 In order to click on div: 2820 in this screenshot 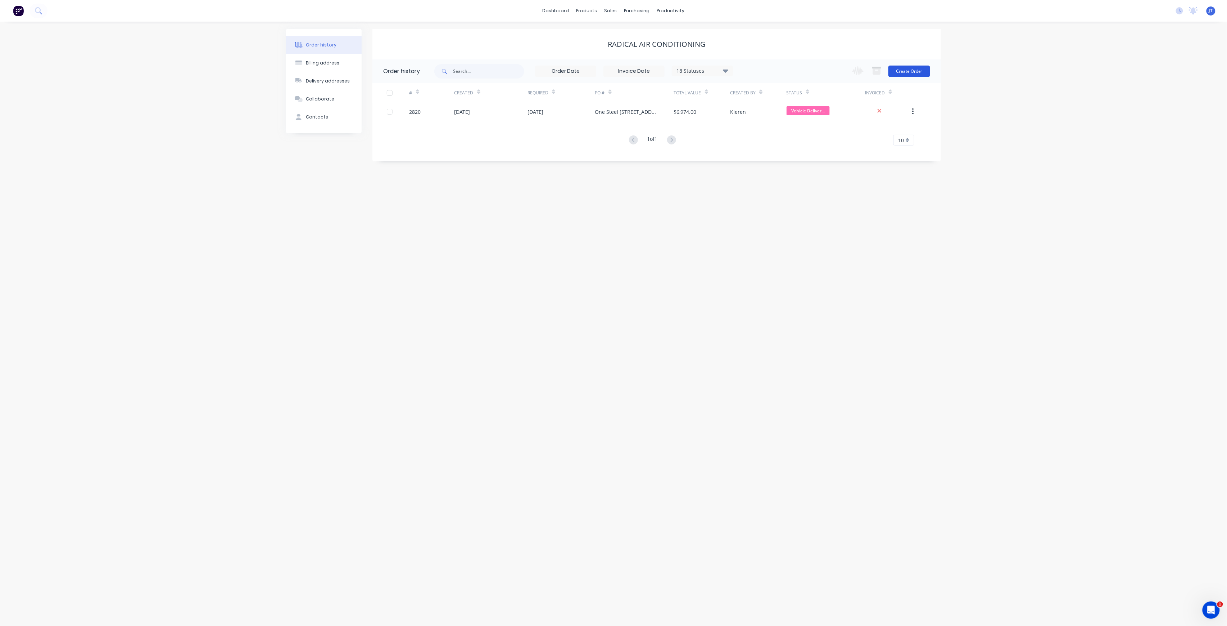, I will do `click(415, 112)`.